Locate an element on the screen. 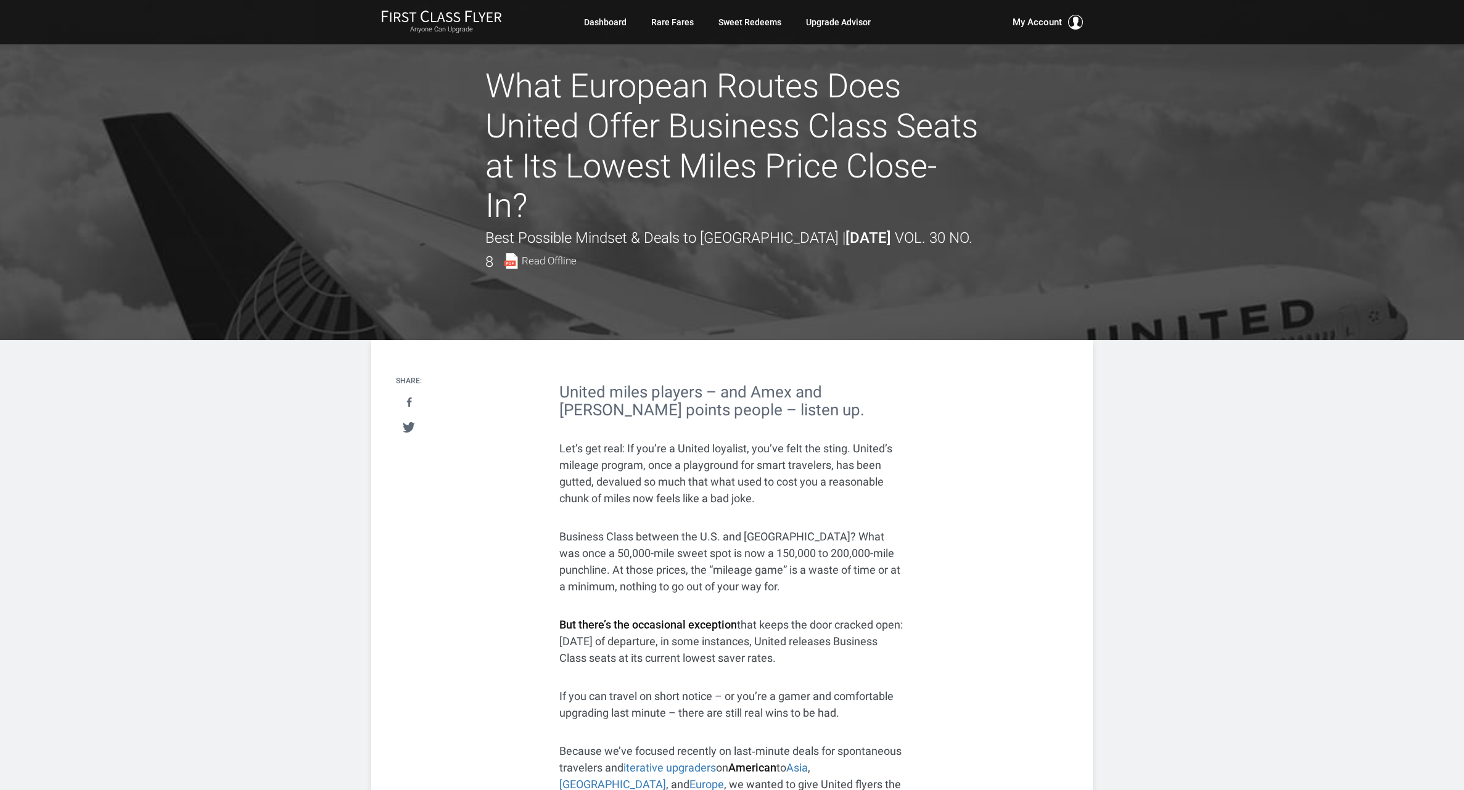 Image resolution: width=1464 pixels, height=790 pixels. a: Asia is located at coordinates (797, 768).